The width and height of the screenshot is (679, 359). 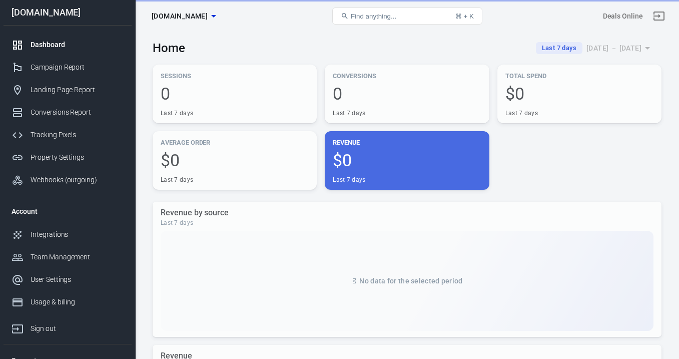 I want to click on div: Conversions Report, so click(x=77, y=112).